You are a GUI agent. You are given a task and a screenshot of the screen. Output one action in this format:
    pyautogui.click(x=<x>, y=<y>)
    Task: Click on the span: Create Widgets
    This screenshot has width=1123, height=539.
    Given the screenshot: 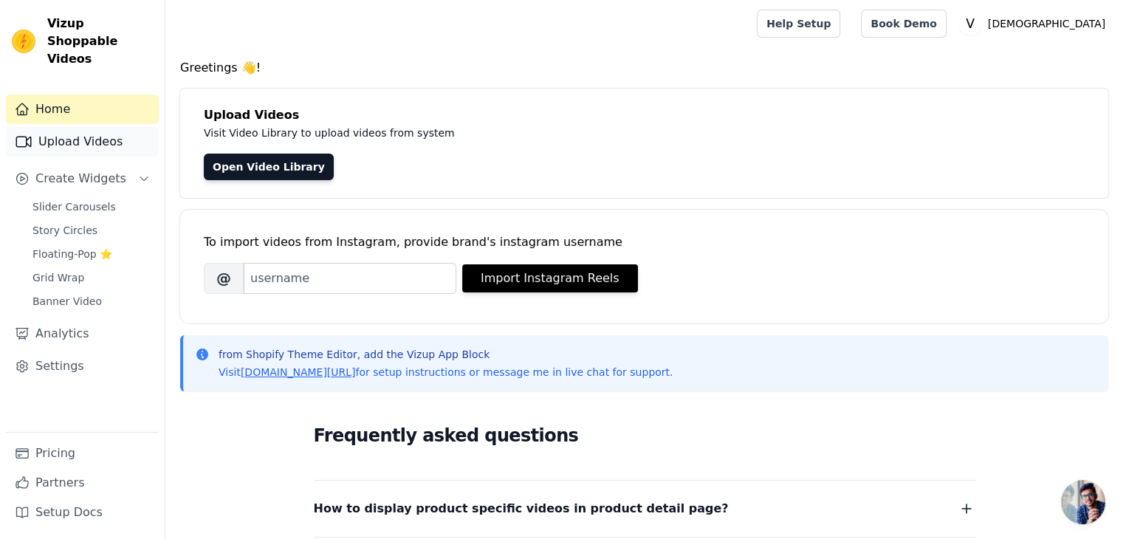 What is the action you would take?
    pyautogui.click(x=80, y=179)
    